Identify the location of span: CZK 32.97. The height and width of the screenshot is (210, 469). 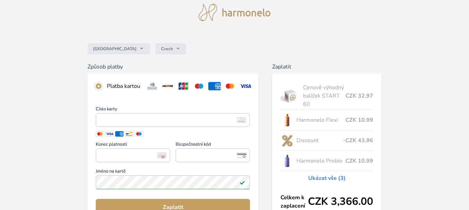
(359, 96).